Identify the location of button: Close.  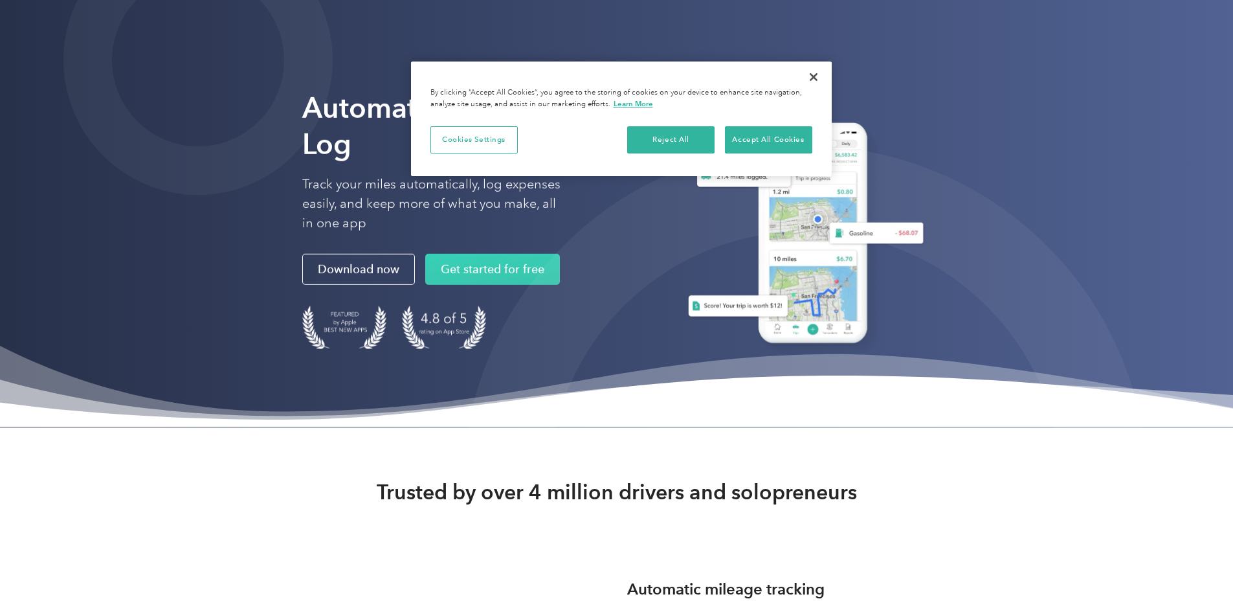
(814, 77).